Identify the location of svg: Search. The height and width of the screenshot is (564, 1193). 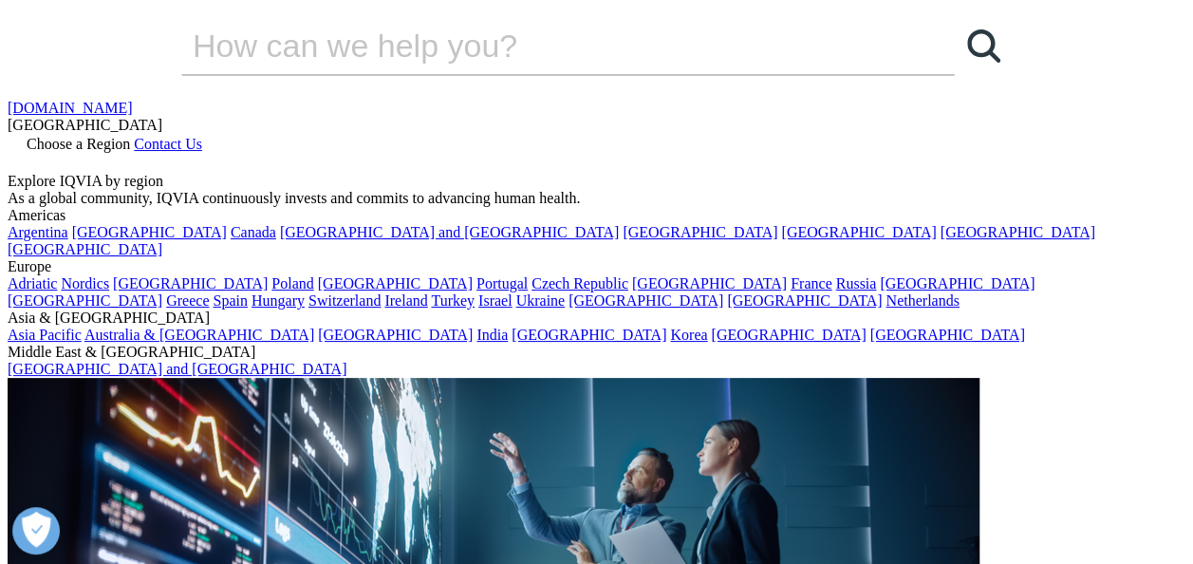
(983, 46).